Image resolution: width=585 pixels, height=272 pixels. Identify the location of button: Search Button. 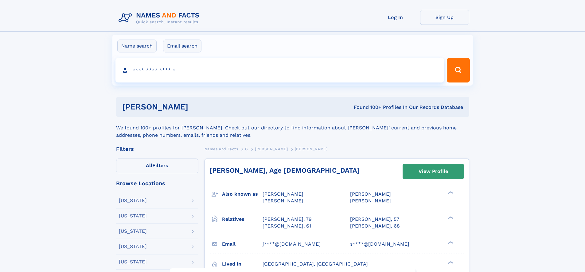
(458, 70).